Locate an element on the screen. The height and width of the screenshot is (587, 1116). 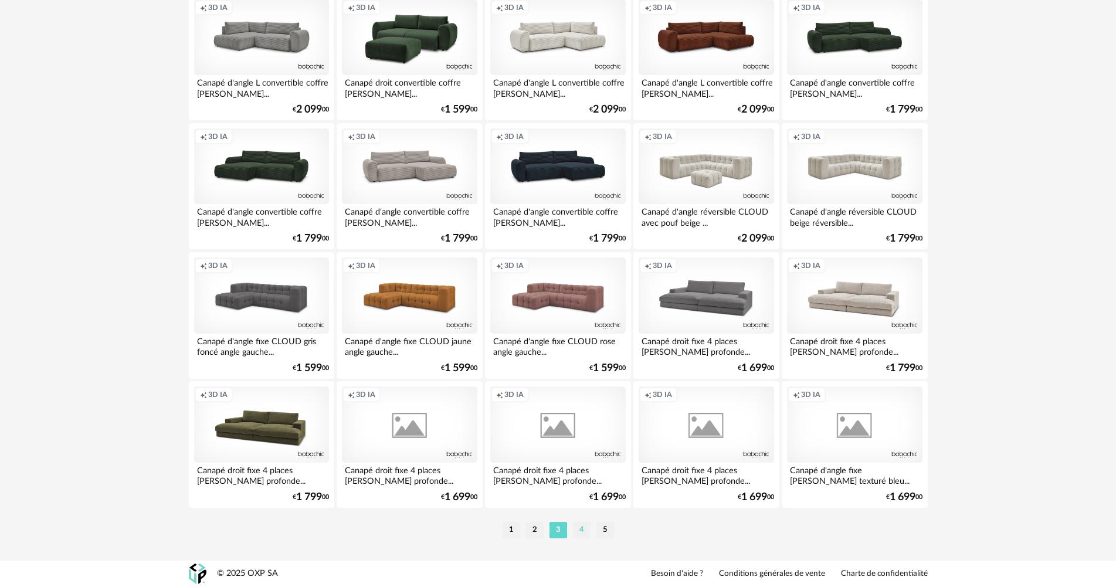
img: OXP is located at coordinates (198, 574).